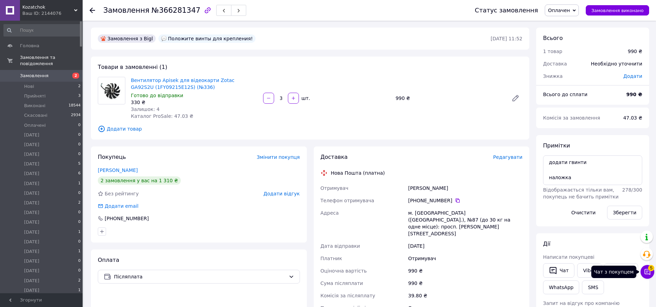 This screenshot has width=656, height=307. Describe the element at coordinates (593, 170) in the screenshot. I see `textarea: додати гвинти наложка` at that location.